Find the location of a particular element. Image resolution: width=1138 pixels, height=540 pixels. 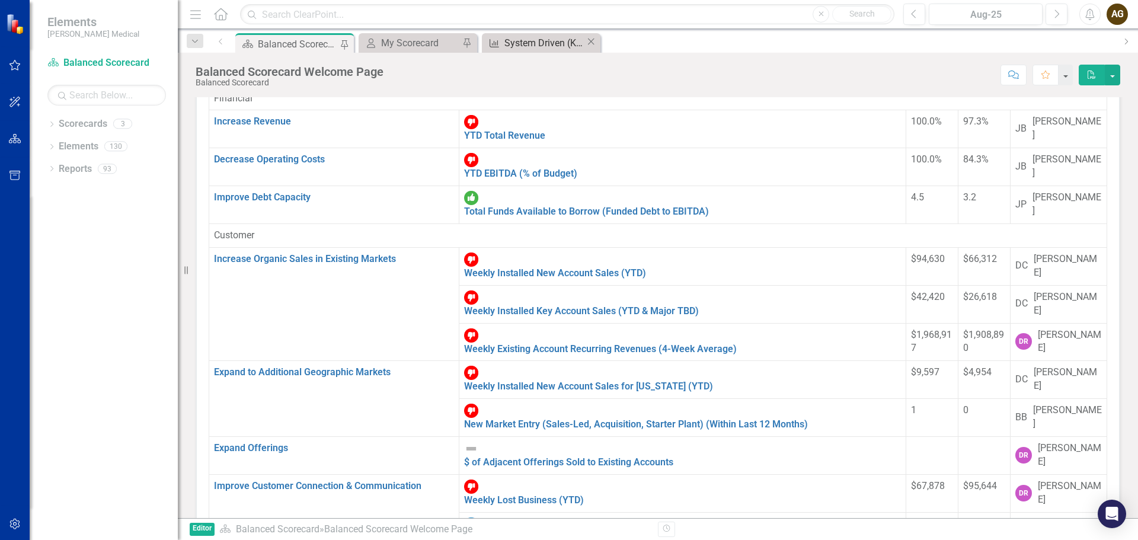

div: Aug-25 is located at coordinates (985, 15).